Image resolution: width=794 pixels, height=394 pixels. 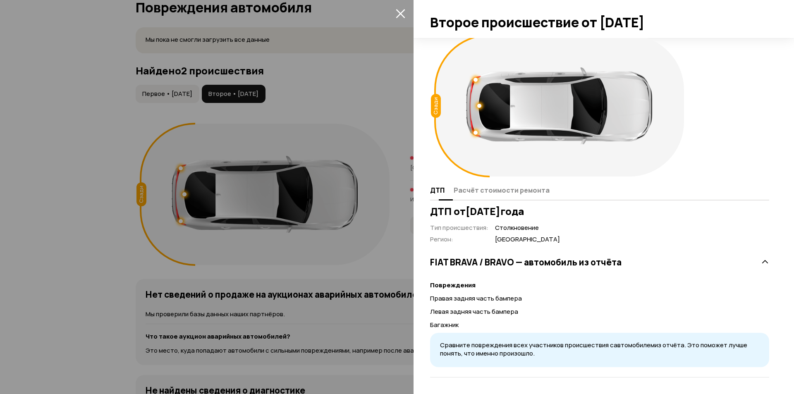 What do you see at coordinates (600, 312) in the screenshot?
I see `p: Левая задняя часть бампера` at bounding box center [600, 312].